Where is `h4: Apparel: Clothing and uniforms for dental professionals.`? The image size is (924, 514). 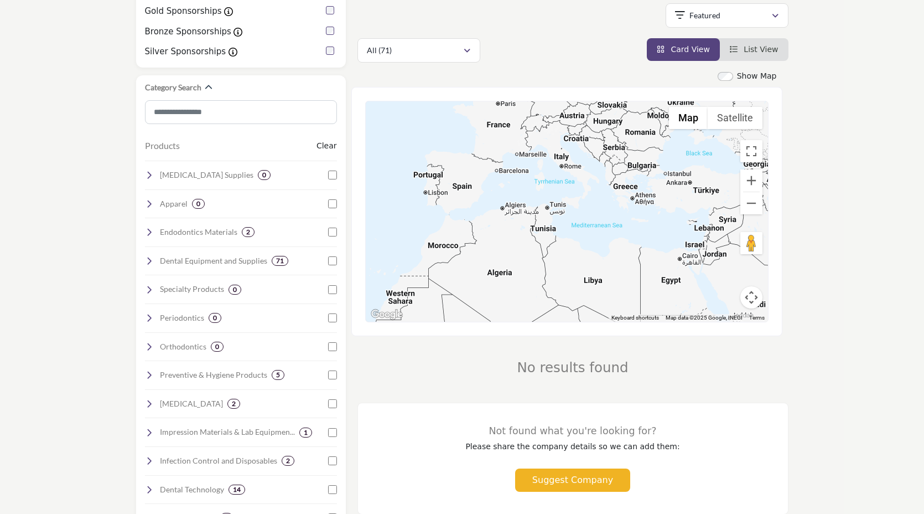
h4: Apparel: Clothing and uniforms for dental professionals. is located at coordinates (174, 204).